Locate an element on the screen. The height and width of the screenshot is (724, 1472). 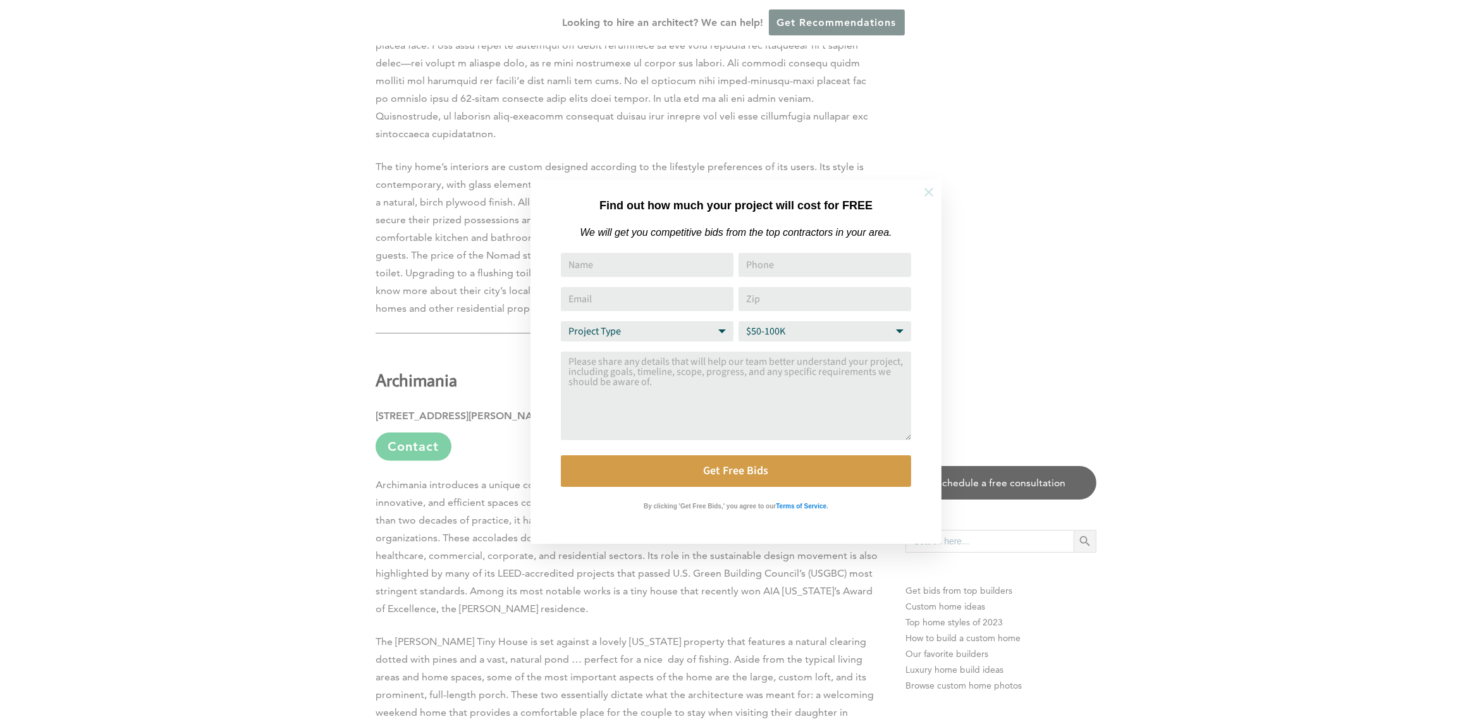
textarea: Comment or Message is located at coordinates (736, 396).